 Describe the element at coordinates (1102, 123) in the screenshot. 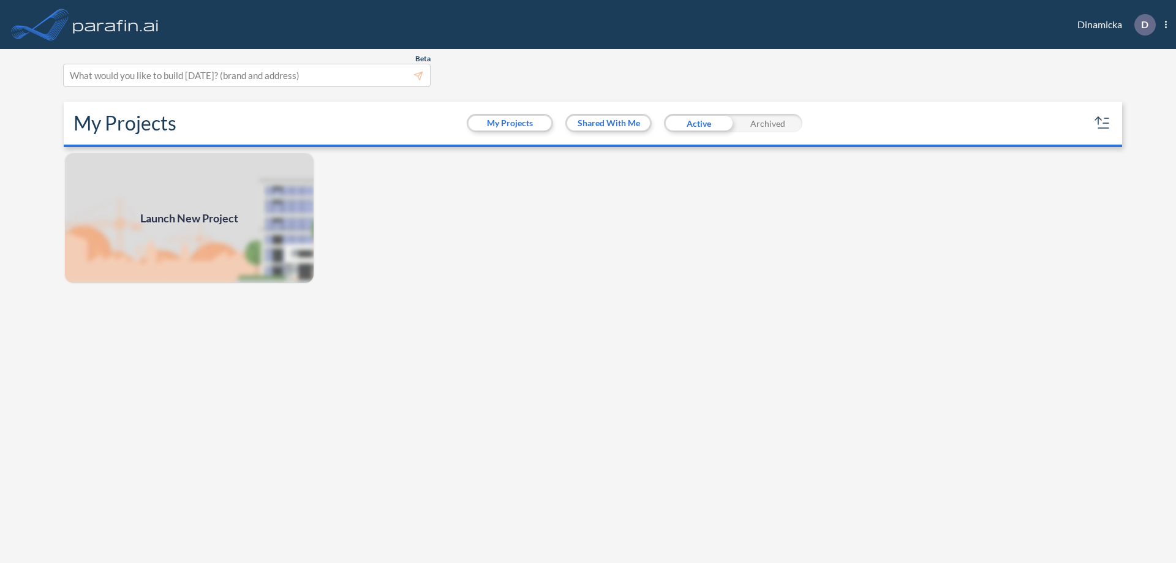

I see `button: sort` at that location.